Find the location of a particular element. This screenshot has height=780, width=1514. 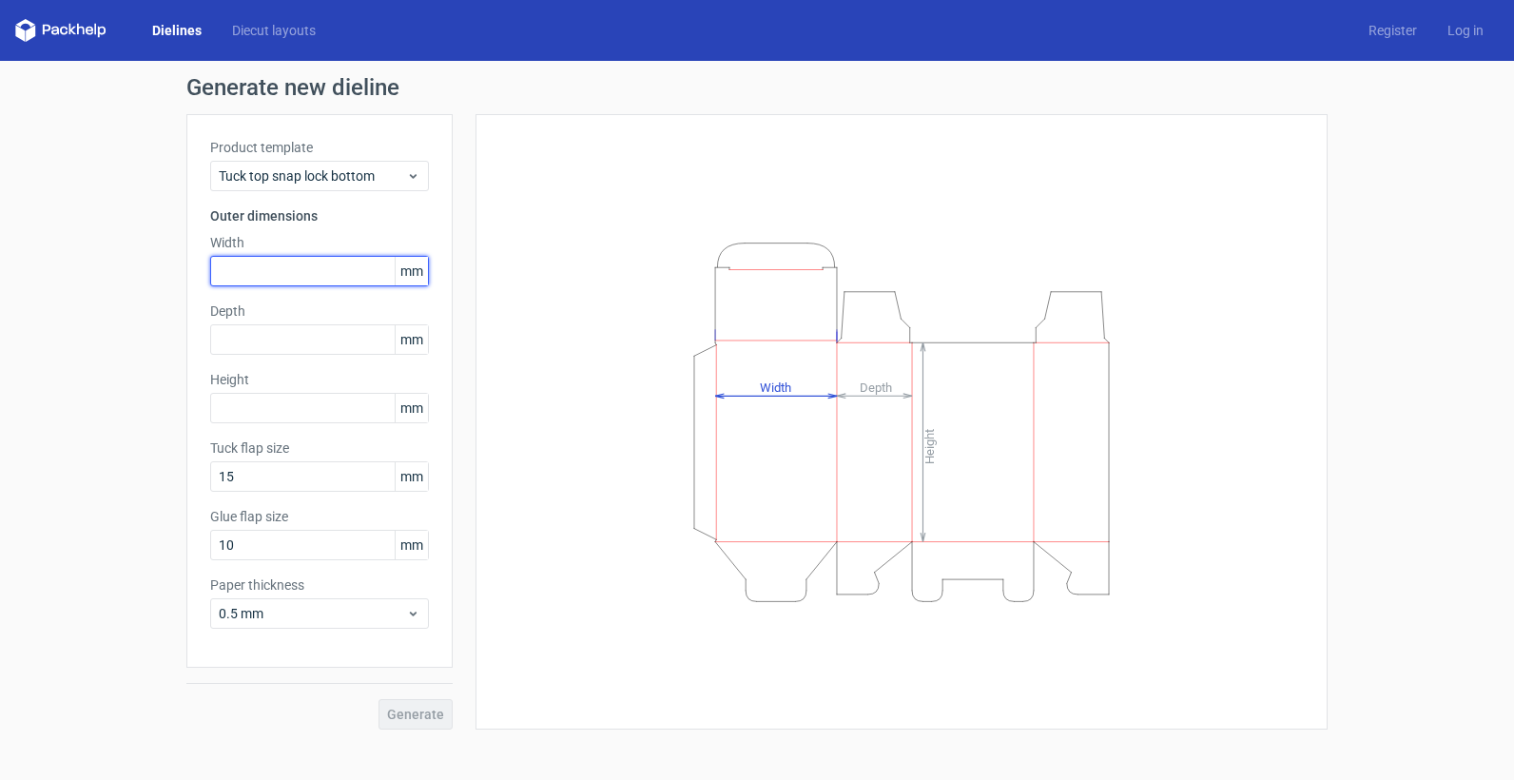

tspan: Width is located at coordinates (775, 386).